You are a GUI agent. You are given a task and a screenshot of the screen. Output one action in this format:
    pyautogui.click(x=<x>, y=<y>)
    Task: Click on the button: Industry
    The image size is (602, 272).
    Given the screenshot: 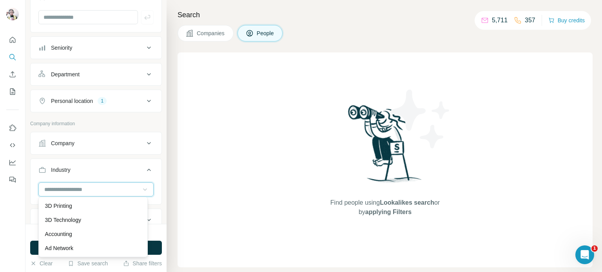 What is the action you would take?
    pyautogui.click(x=96, y=172)
    